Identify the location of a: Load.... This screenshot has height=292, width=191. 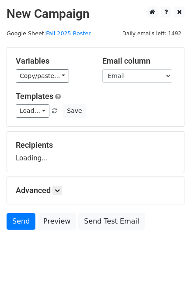
(32, 111).